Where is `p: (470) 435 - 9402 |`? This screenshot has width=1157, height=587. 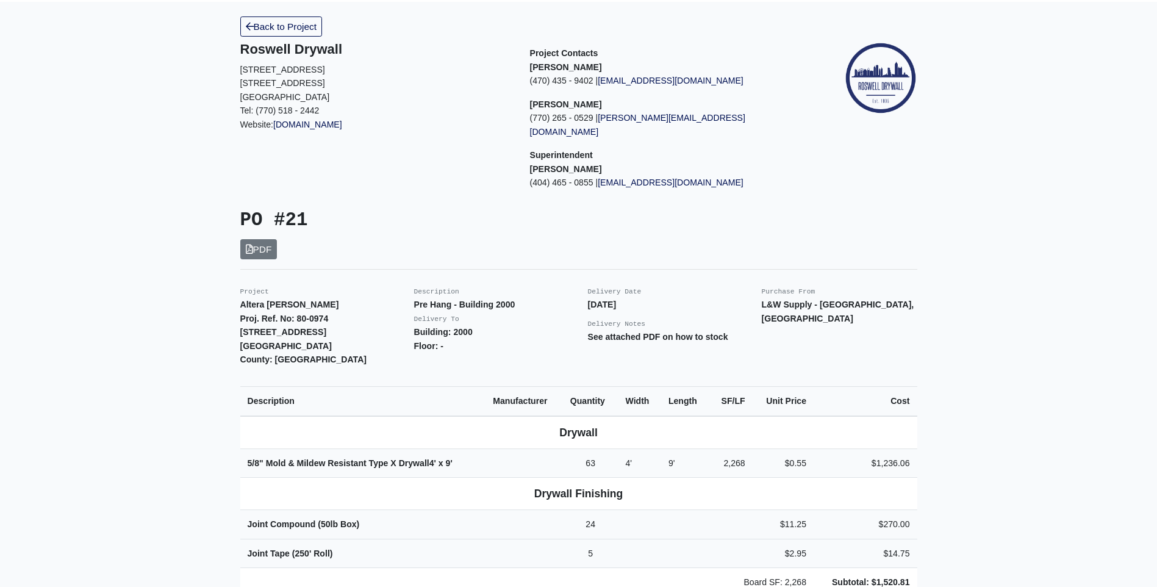
p: (470) 435 - 9402 | is located at coordinates (666, 81).